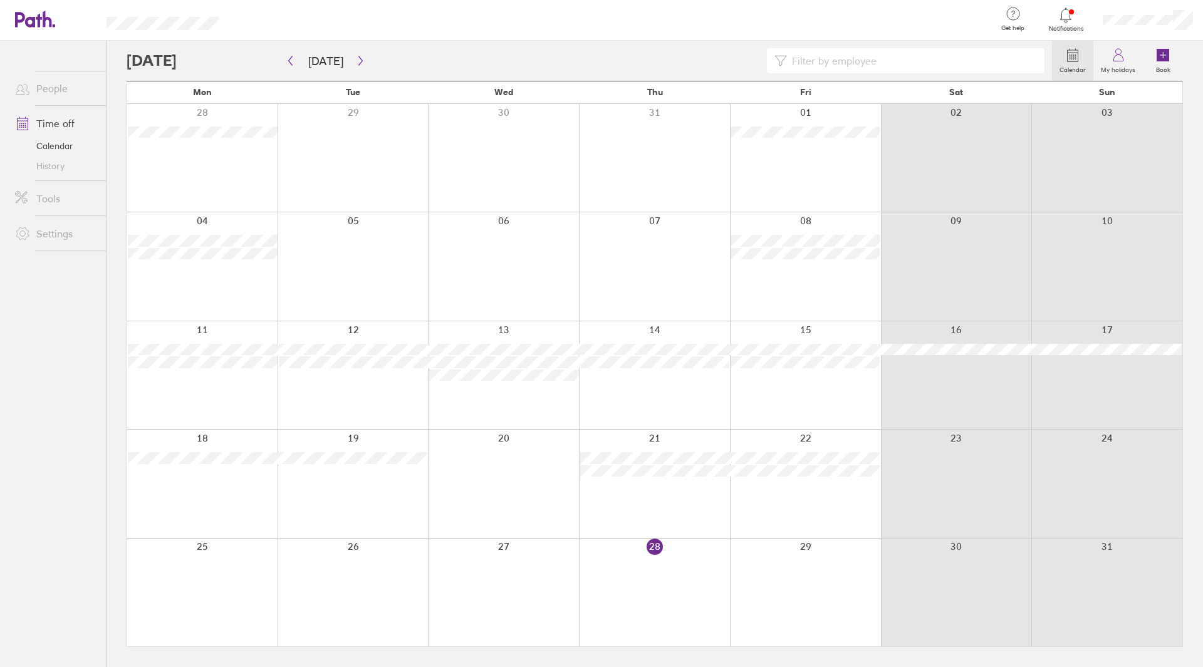 The width and height of the screenshot is (1203, 667). I want to click on label: Book, so click(1163, 68).